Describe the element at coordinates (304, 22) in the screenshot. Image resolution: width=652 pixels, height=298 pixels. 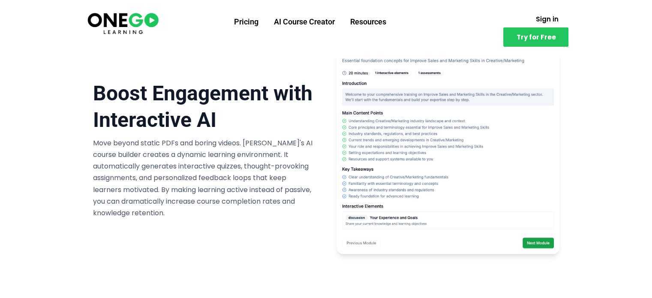
I see `a: AI Course Creator` at that location.